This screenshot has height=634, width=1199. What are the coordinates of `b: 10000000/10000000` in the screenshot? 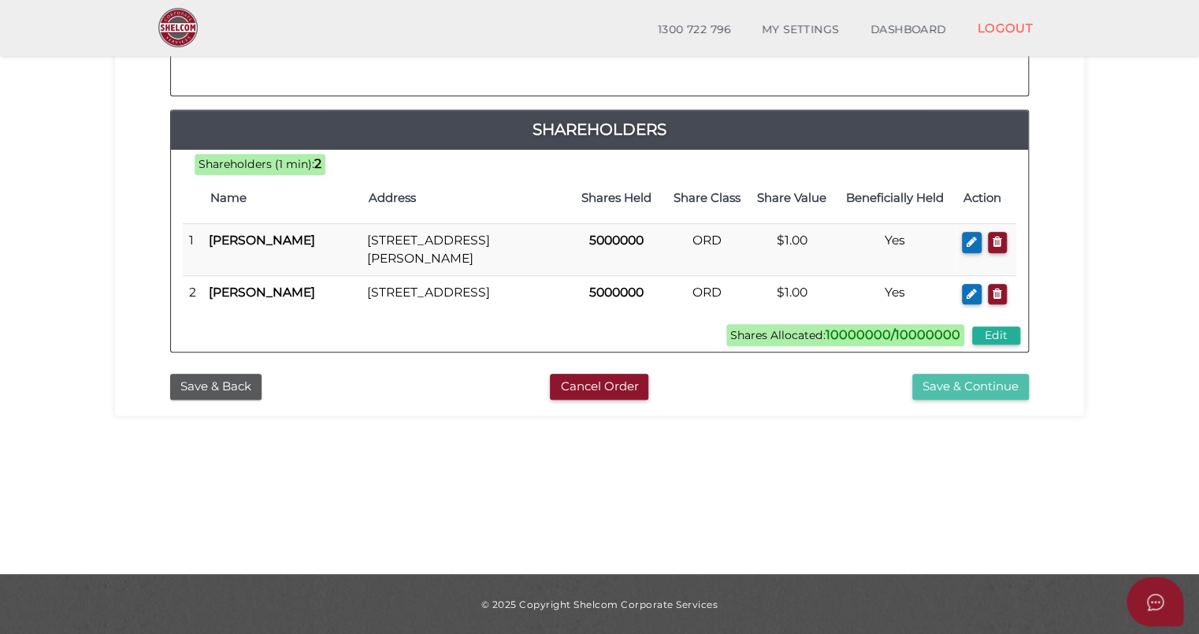 It's located at (893, 334).